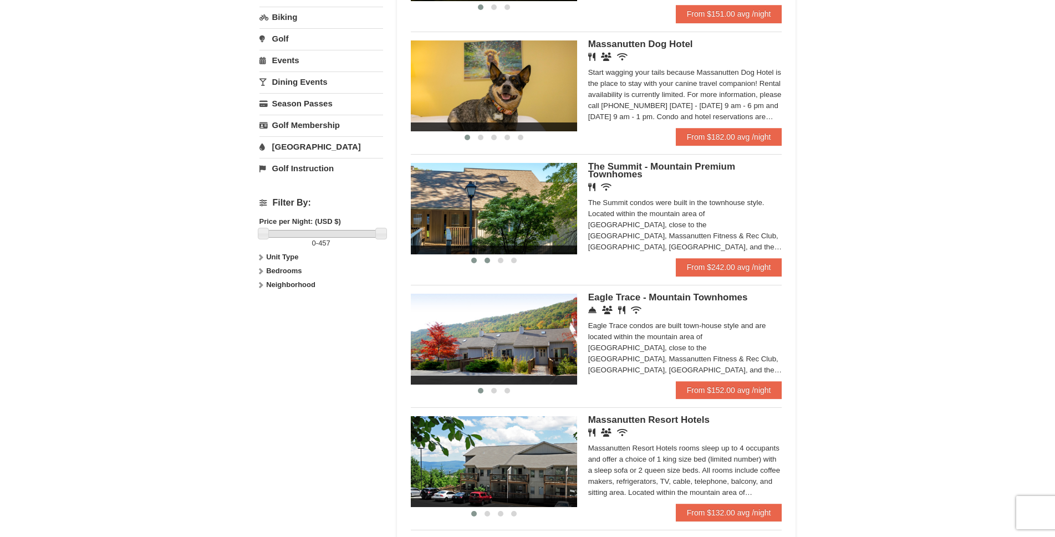 Image resolution: width=1055 pixels, height=537 pixels. Describe the element at coordinates (668, 297) in the screenshot. I see `span: Eagle Trace - Mountain Townhomes` at that location.